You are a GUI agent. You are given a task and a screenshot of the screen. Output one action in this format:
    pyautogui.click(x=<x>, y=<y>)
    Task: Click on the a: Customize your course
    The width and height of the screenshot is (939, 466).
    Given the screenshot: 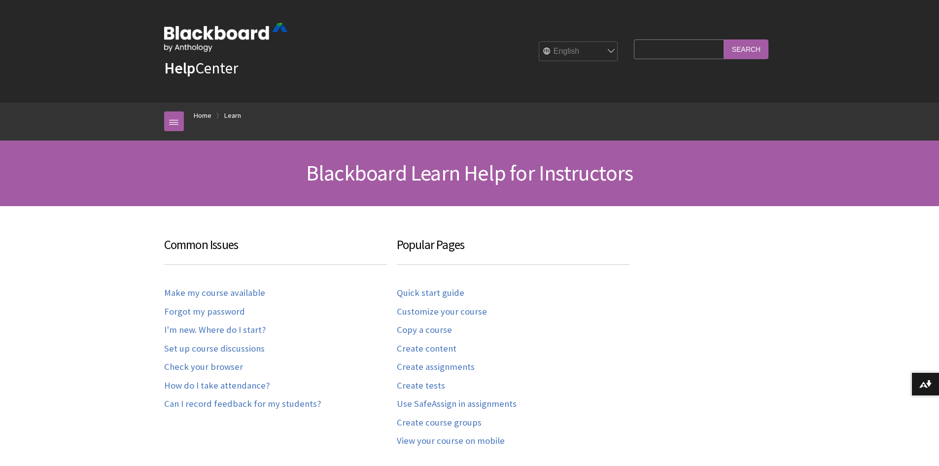 What is the action you would take?
    pyautogui.click(x=442, y=312)
    